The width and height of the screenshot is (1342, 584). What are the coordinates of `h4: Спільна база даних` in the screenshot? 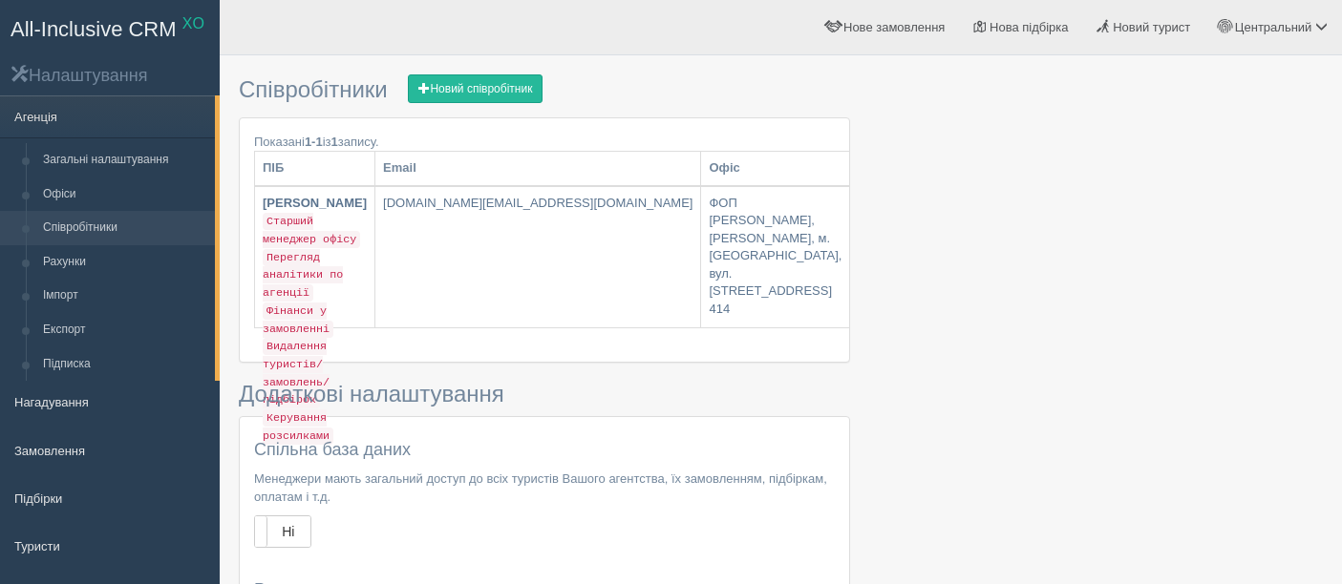 It's located at (544, 451).